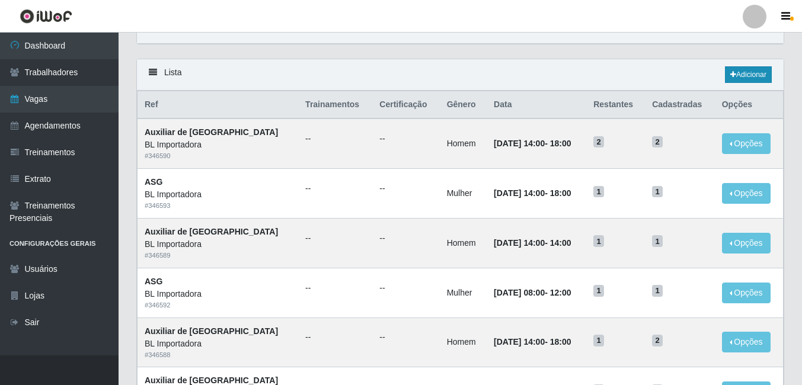 This screenshot has width=802, height=385. What do you see at coordinates (560, 243) in the screenshot?
I see `time: 14:00` at bounding box center [560, 243].